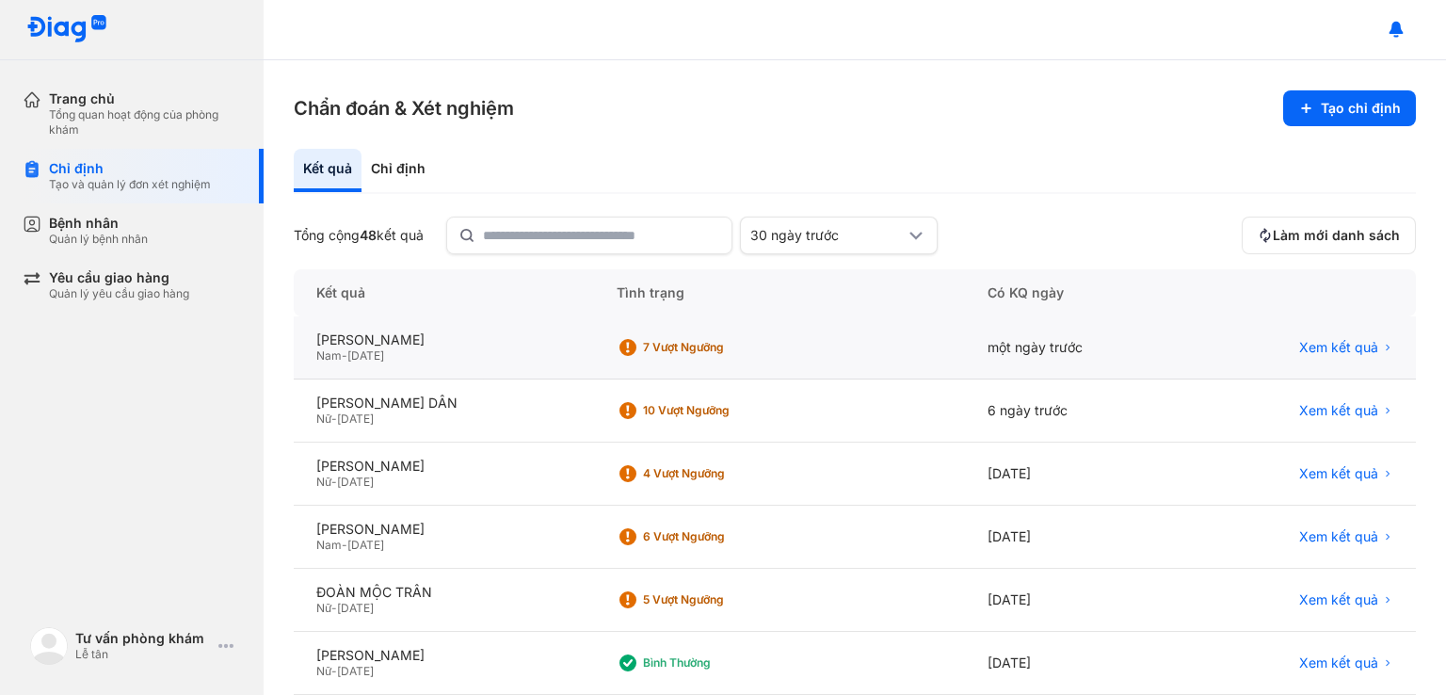 The image size is (1446, 695). I want to click on span: Làm mới danh sách, so click(1336, 235).